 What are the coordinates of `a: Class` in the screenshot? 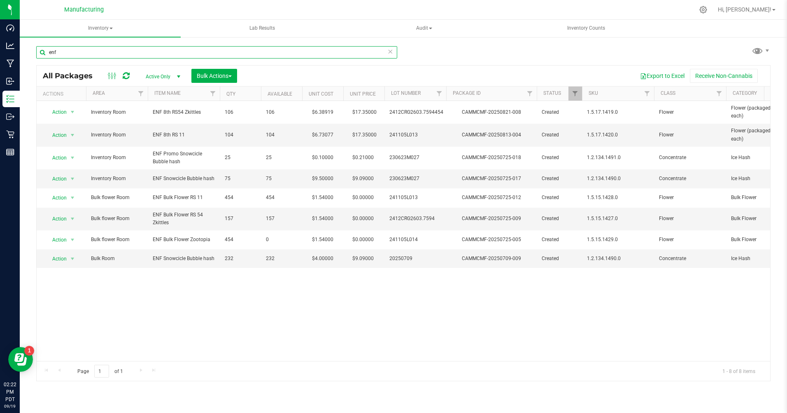 It's located at (668, 93).